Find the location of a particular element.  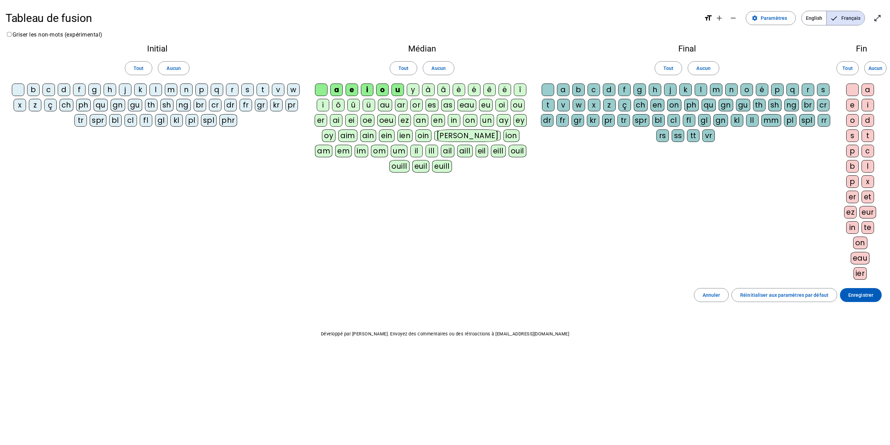

div: il is located at coordinates (416, 151).